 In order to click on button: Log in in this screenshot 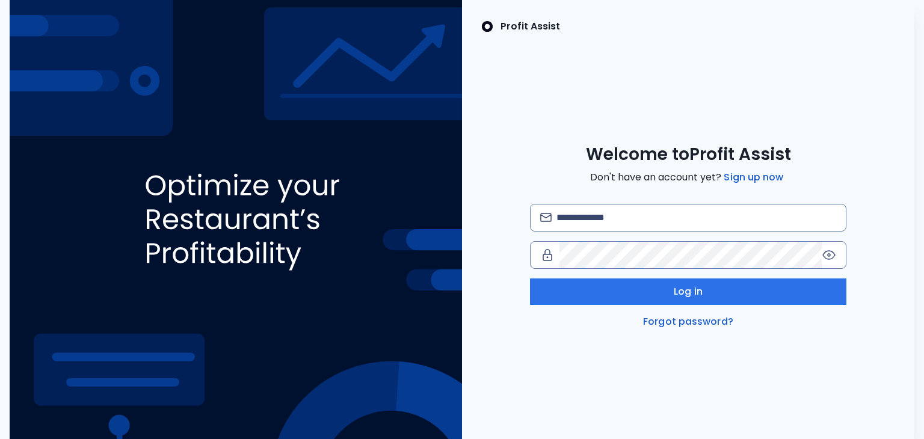, I will do `click(688, 292)`.